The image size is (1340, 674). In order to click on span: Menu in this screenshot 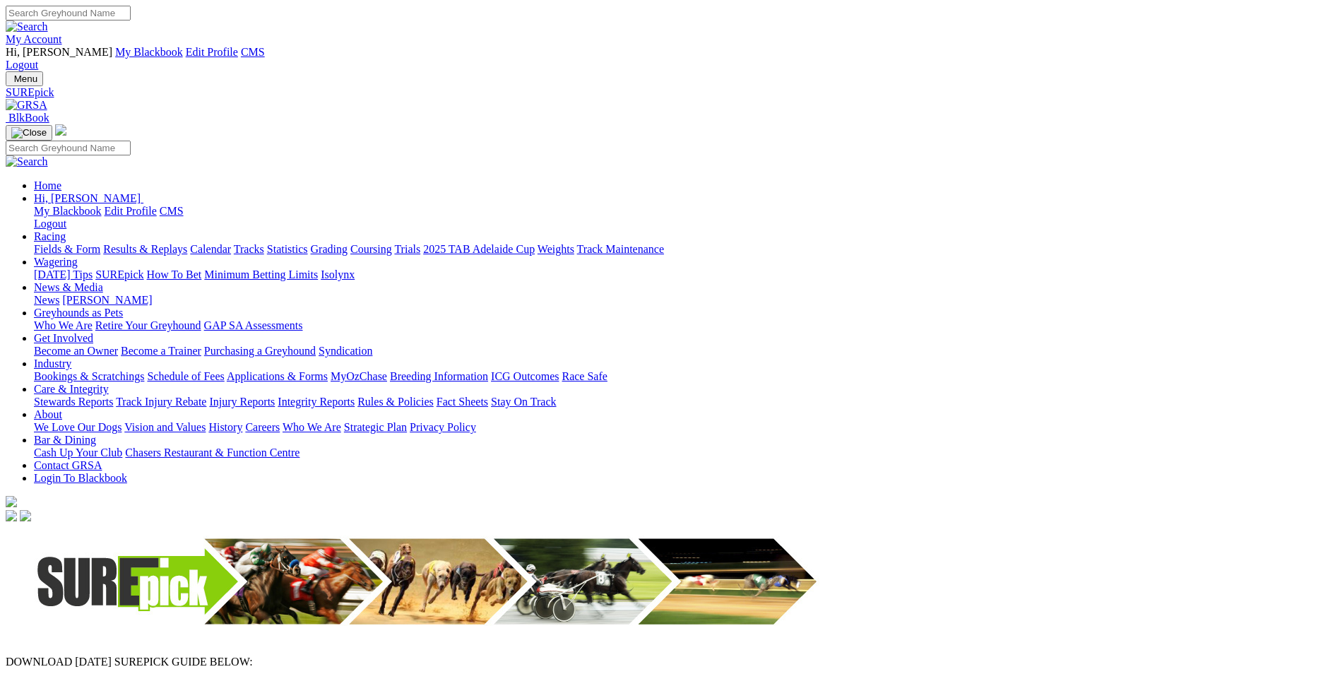, I will do `click(25, 78)`.